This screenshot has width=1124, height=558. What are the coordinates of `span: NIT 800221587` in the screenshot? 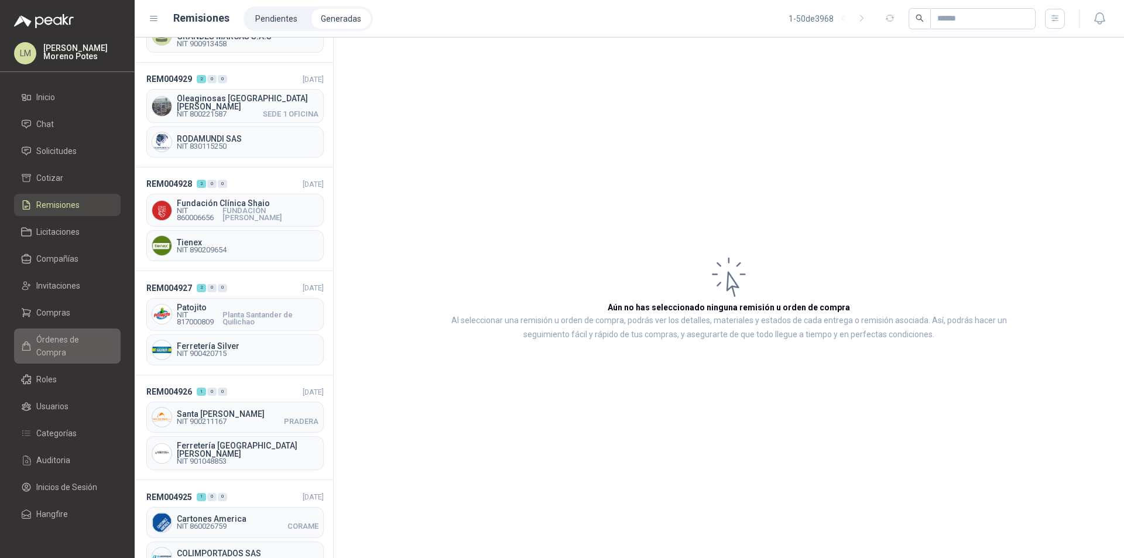 It's located at (201, 114).